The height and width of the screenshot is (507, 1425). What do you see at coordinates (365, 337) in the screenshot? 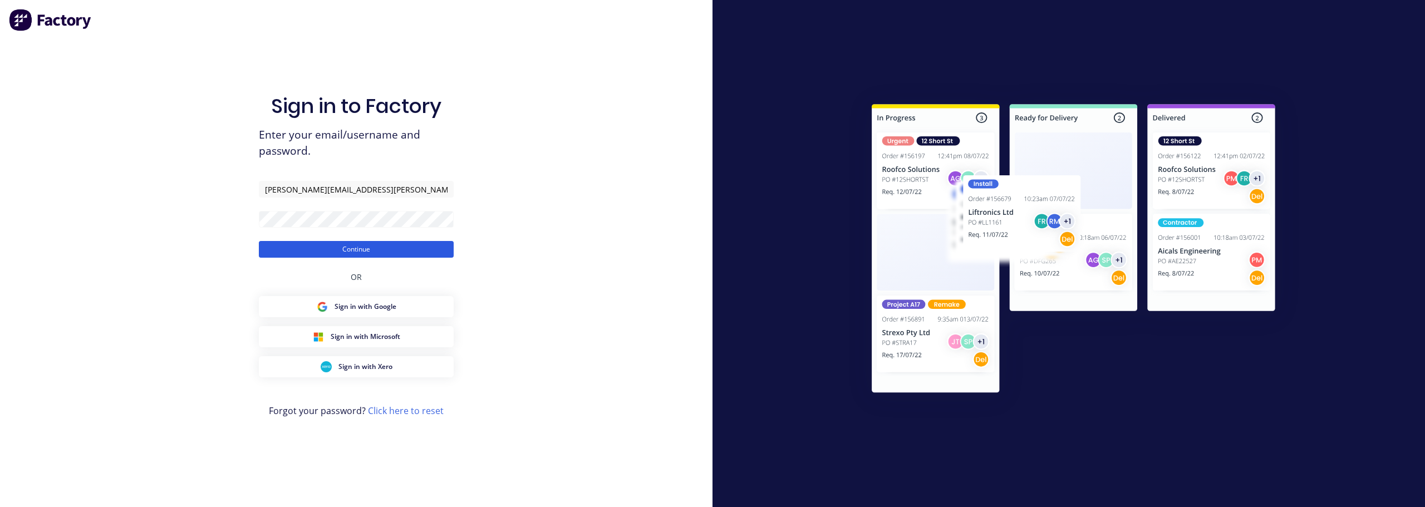
I see `span: Sign in with Microsoft` at bounding box center [365, 337].